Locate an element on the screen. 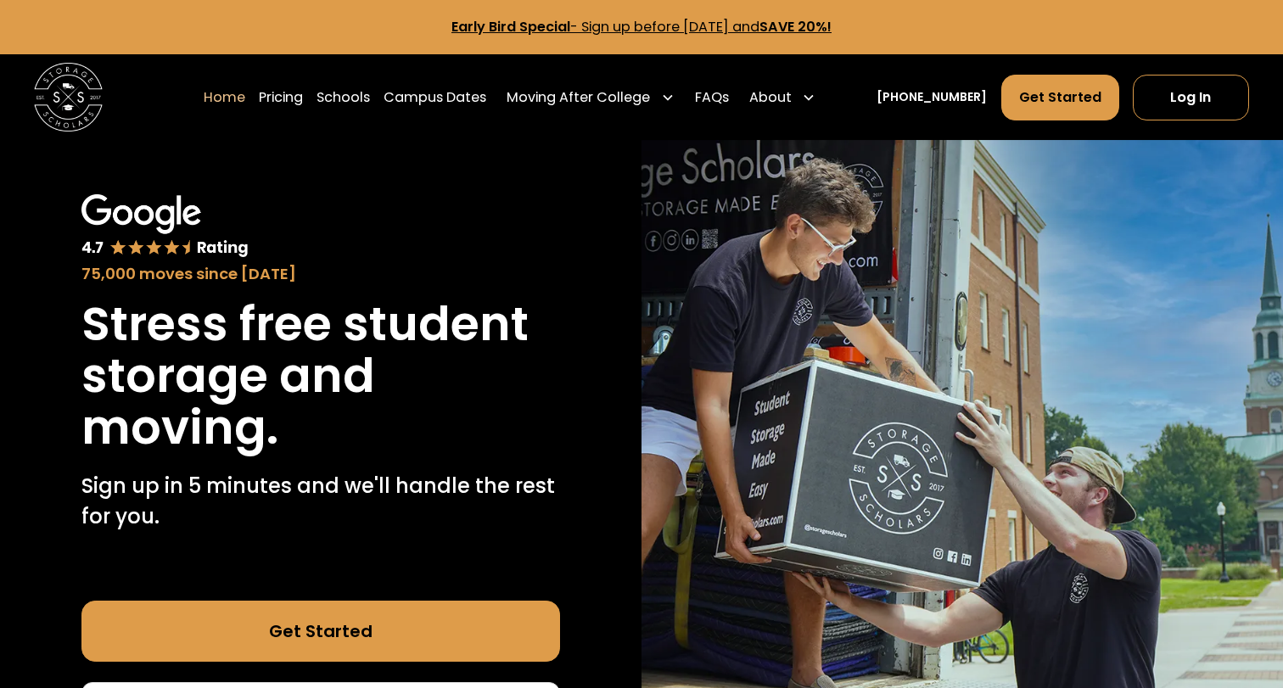 This screenshot has height=688, width=1283. a: Log In is located at coordinates (1191, 98).